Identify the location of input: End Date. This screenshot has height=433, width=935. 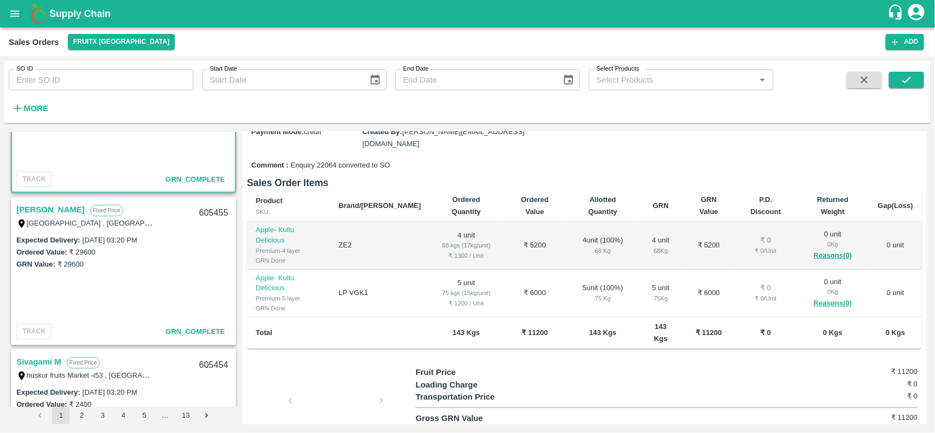
(475, 80).